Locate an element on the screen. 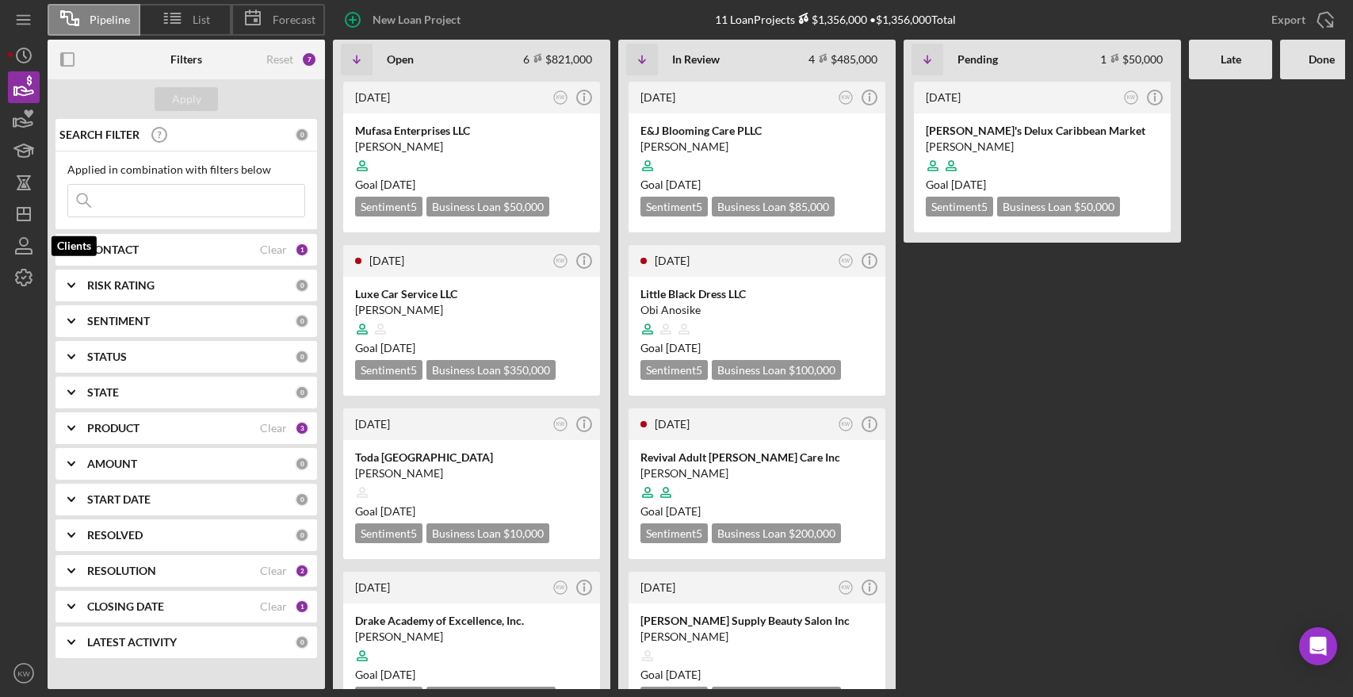  time: 11/10/2025 is located at coordinates (683, 184).